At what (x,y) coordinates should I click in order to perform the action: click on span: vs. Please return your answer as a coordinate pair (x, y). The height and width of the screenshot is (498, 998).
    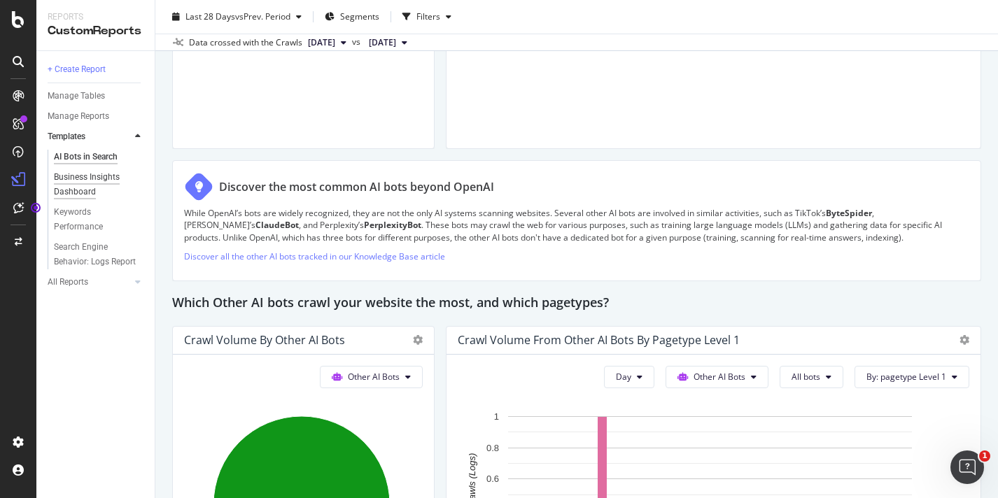
    Looking at the image, I should click on (358, 42).